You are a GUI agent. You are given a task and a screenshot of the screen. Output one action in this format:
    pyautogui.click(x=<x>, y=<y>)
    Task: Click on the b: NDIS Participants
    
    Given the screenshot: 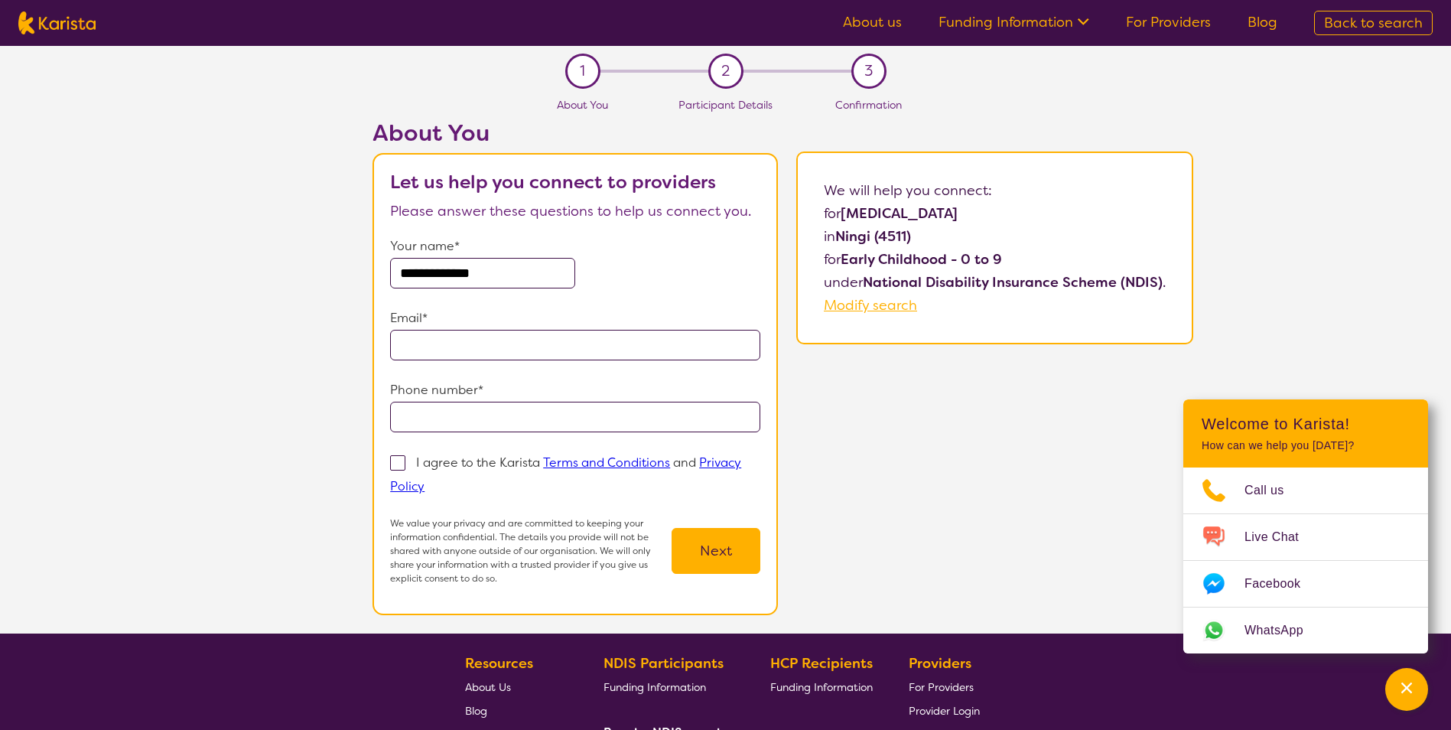 What is the action you would take?
    pyautogui.click(x=663, y=663)
    